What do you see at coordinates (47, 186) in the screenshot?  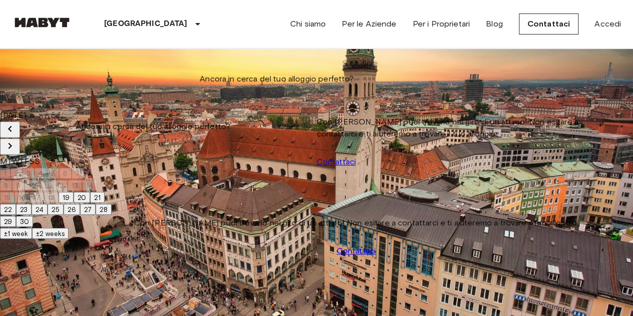 I see `button: 11` at bounding box center [47, 186].